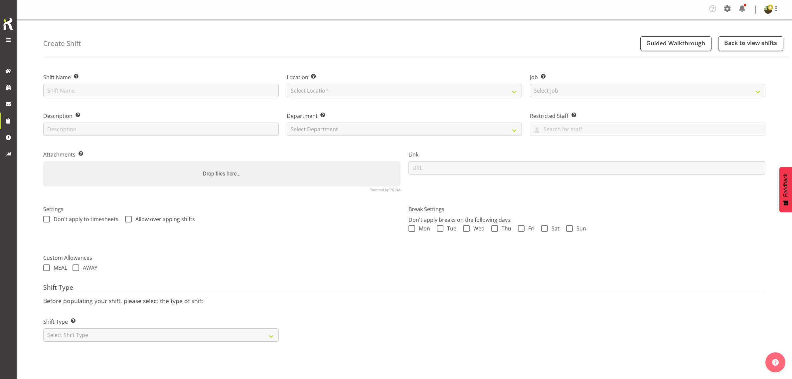  I want to click on span: Feedback, so click(786, 185).